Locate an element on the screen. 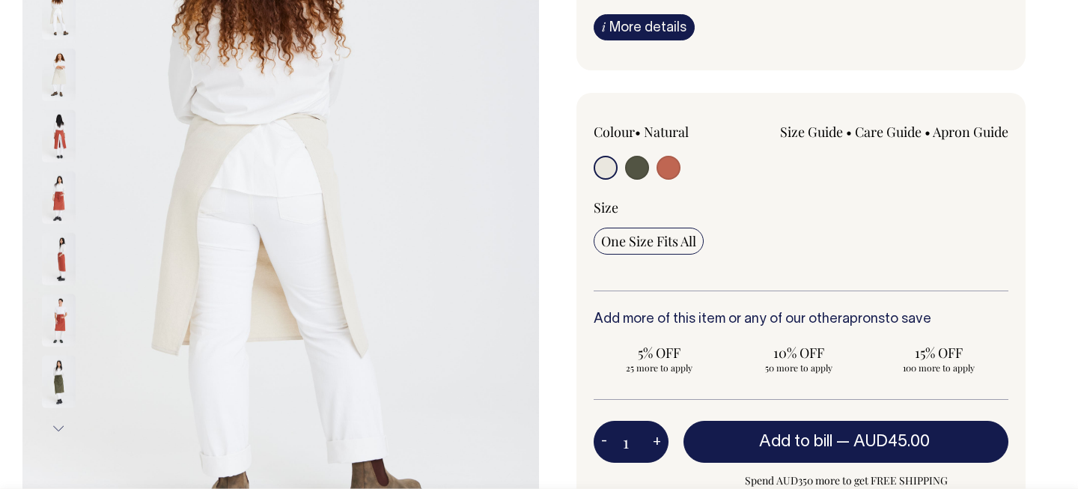  input: 15% OFF 100 more to apply is located at coordinates (938, 358).